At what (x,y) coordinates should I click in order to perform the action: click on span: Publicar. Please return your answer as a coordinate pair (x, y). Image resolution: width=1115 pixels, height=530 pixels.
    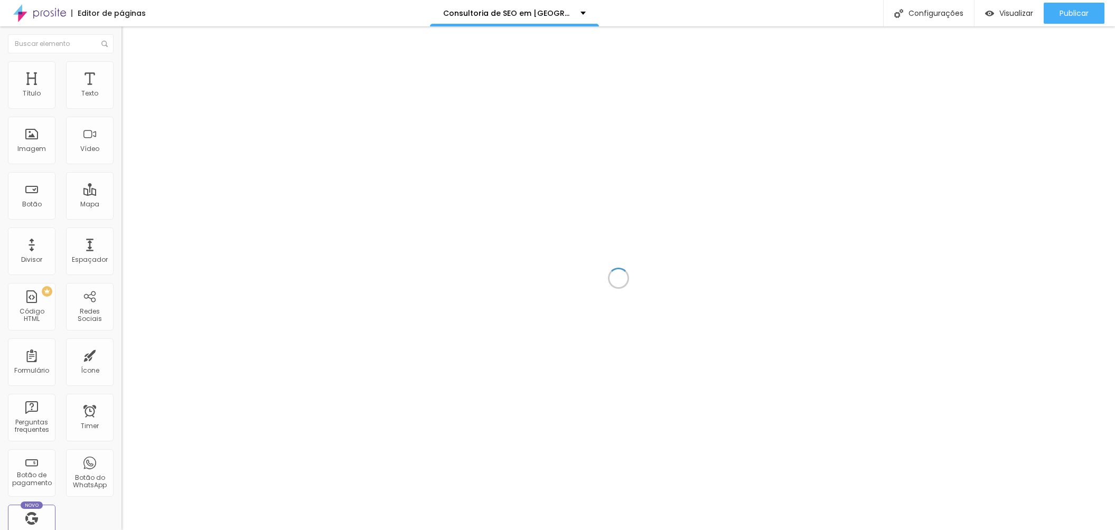
    Looking at the image, I should click on (1074, 13).